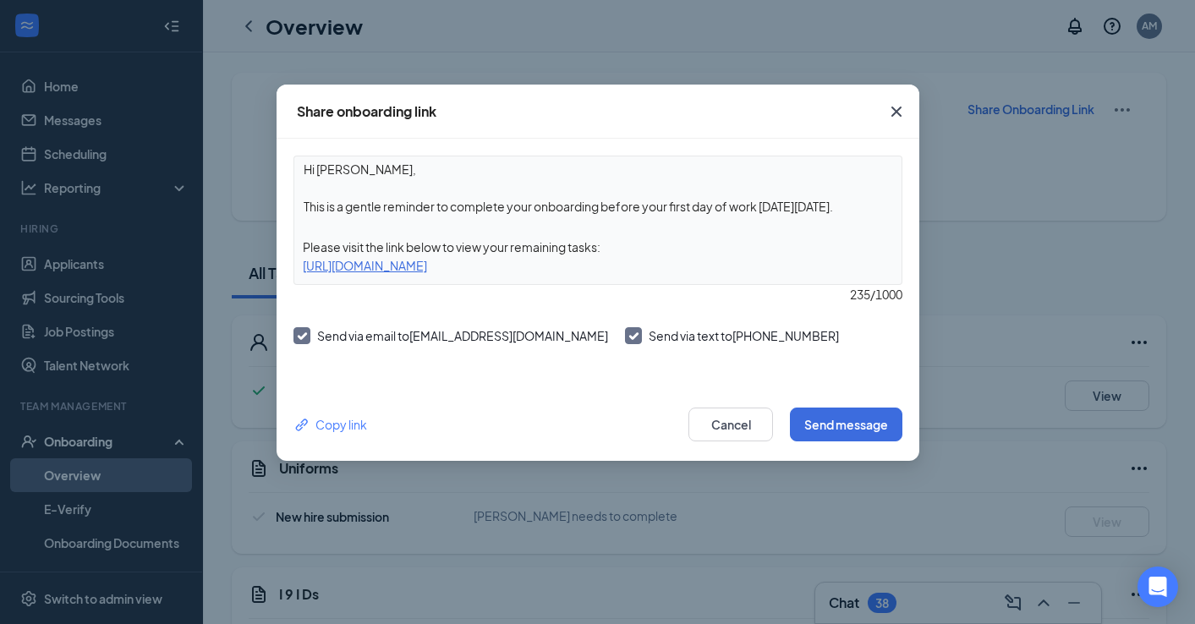 This screenshot has height=624, width=1195. I want to click on div: Open Intercom Messenger, so click(1157, 587).